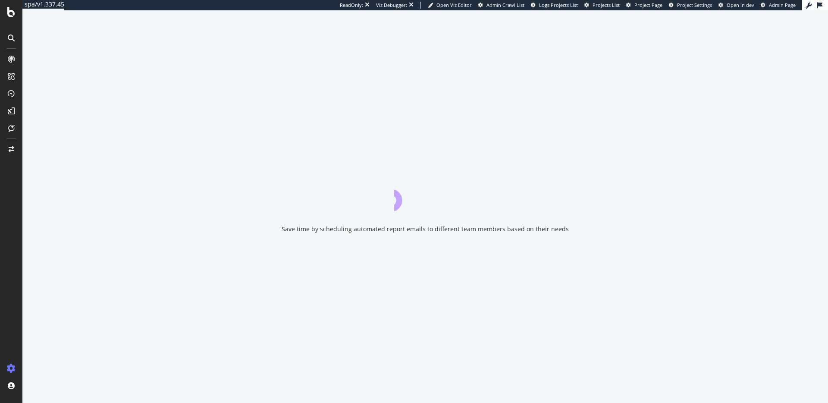 Image resolution: width=828 pixels, height=403 pixels. I want to click on a: Open Viz Editor, so click(450, 5).